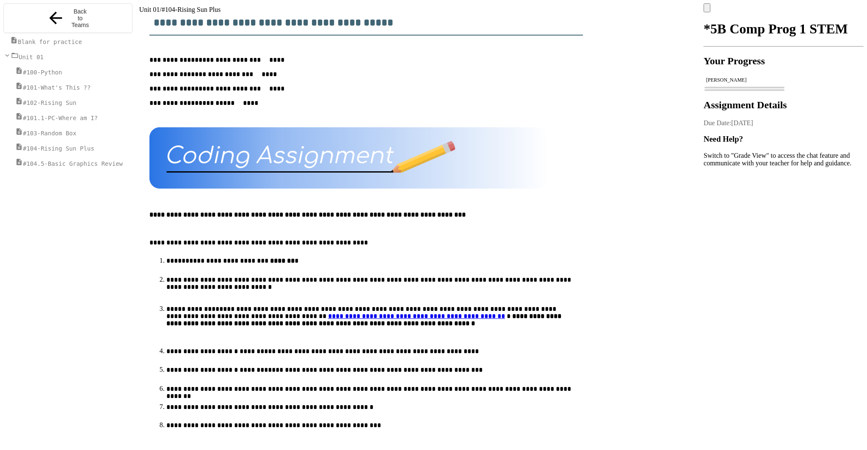 The height and width of the screenshot is (450, 867). Describe the element at coordinates (42, 72) in the screenshot. I see `span: #100-Python` at that location.